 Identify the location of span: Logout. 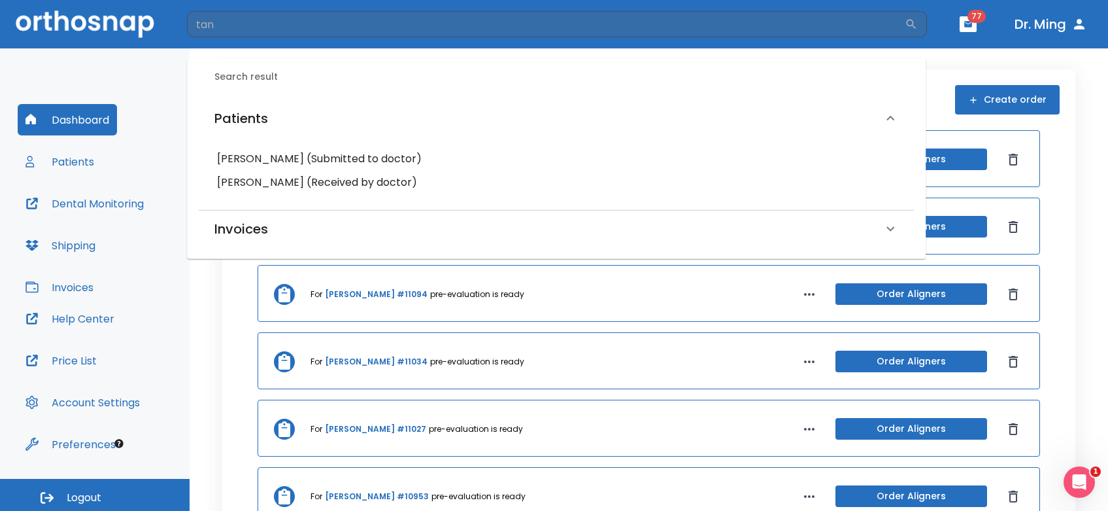
(84, 498).